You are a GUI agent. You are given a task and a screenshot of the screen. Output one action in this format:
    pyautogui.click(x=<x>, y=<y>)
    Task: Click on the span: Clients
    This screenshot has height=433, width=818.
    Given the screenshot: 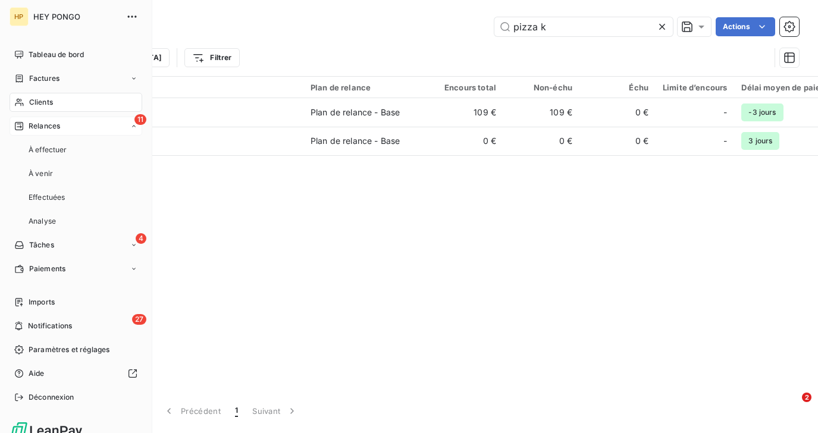 What is the action you would take?
    pyautogui.click(x=41, y=102)
    